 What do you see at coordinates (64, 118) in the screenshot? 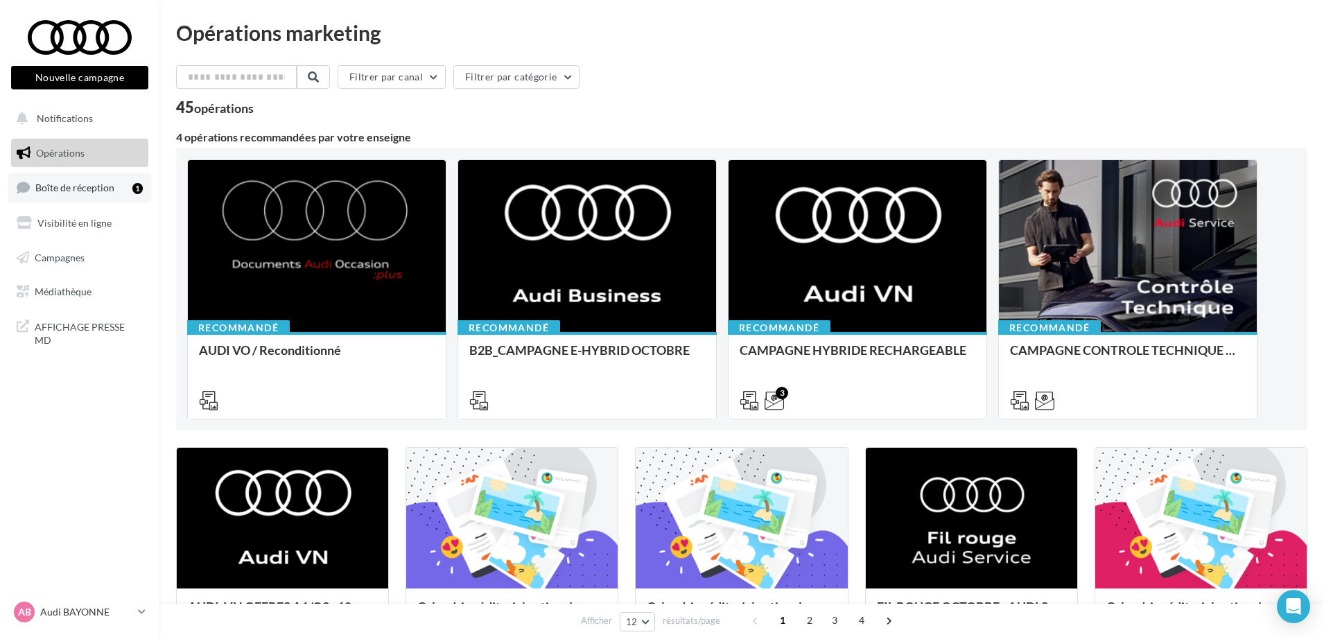
I see `span: Notifications` at bounding box center [64, 118].